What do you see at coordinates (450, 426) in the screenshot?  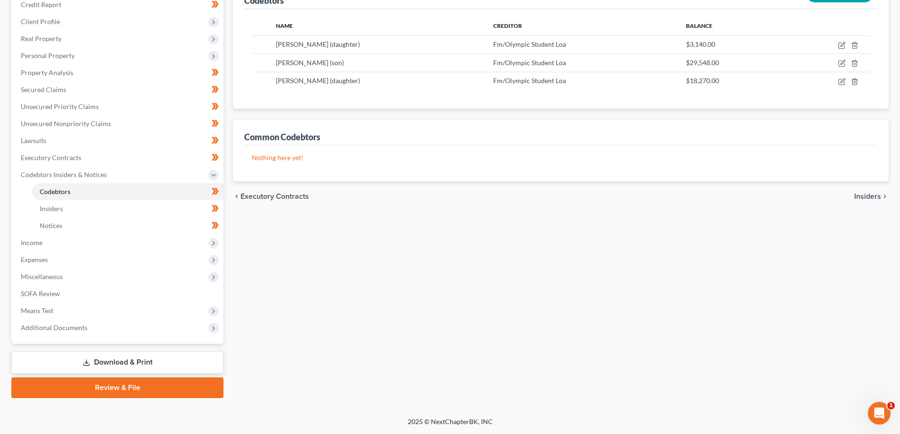 I see `div: 2025 © NextChapterBK, INC` at bounding box center [450, 426].